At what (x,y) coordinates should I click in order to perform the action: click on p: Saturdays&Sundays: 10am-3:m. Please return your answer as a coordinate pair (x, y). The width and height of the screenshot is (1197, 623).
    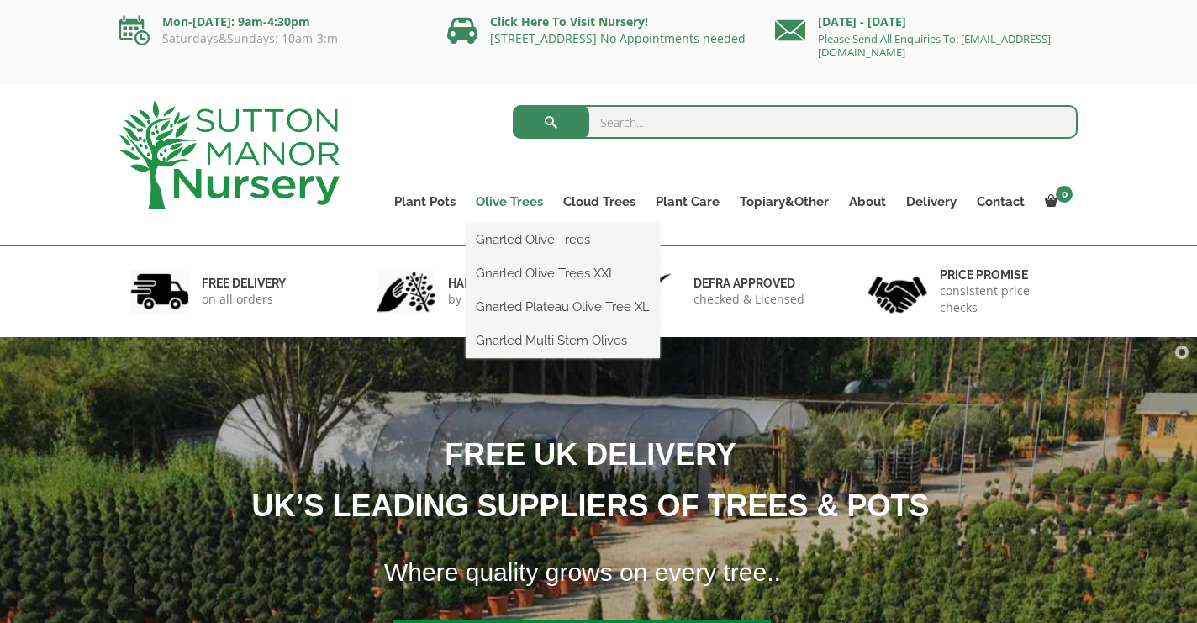
    Looking at the image, I should click on (271, 39).